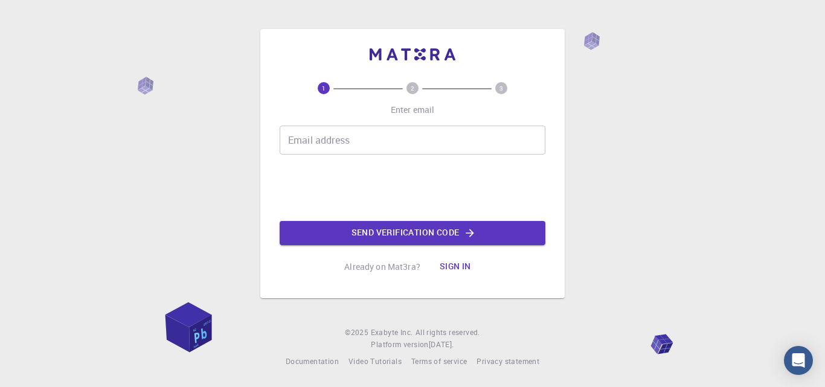 The image size is (825, 387). Describe the element at coordinates (439, 362) in the screenshot. I see `a: Terms of service` at that location.